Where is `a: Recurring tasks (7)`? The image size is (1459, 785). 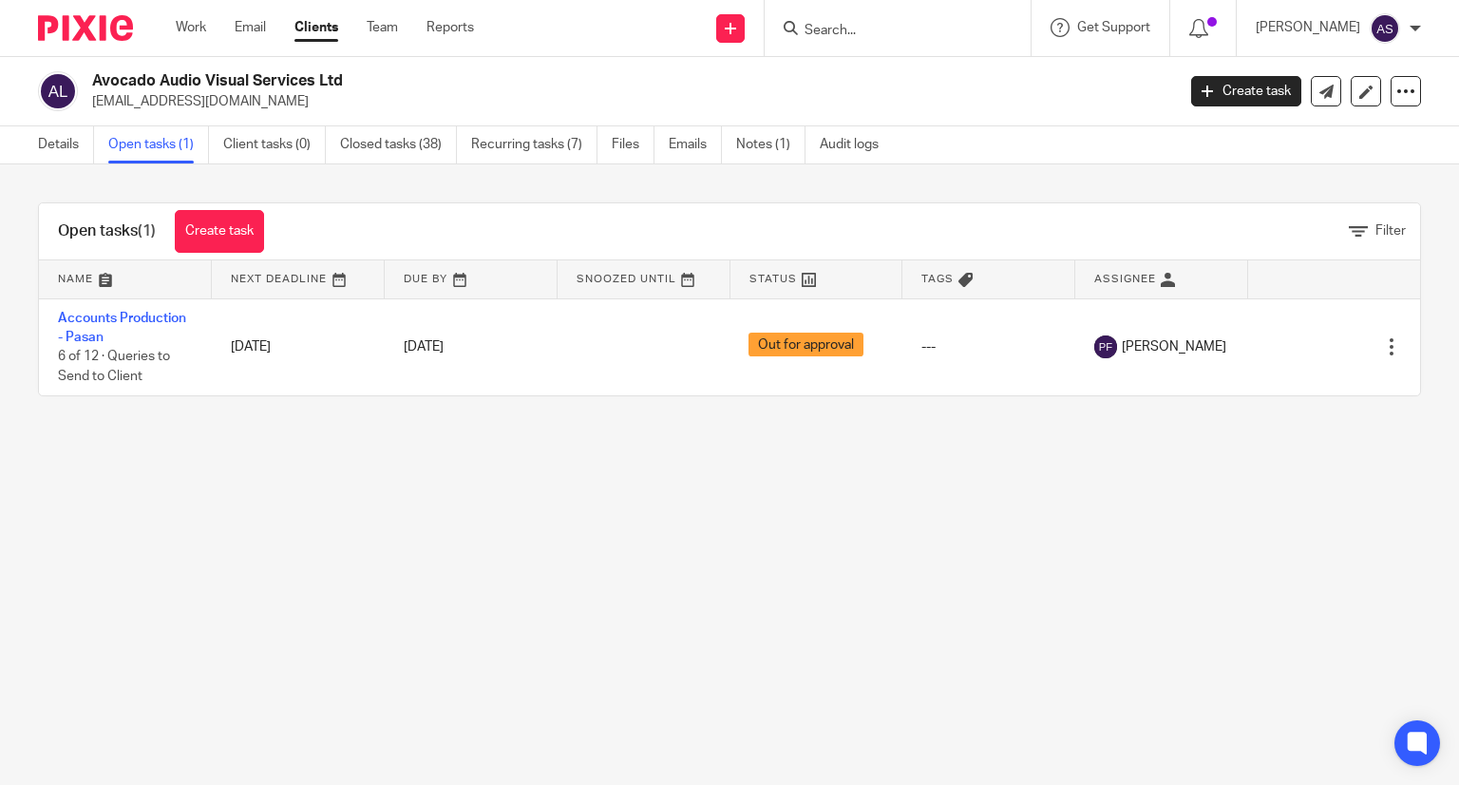 a: Recurring tasks (7) is located at coordinates (534, 144).